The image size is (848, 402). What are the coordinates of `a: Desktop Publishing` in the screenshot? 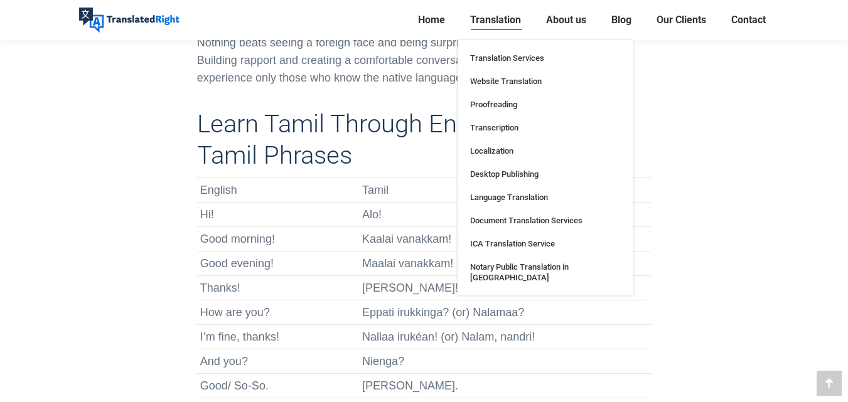 It's located at (546, 174).